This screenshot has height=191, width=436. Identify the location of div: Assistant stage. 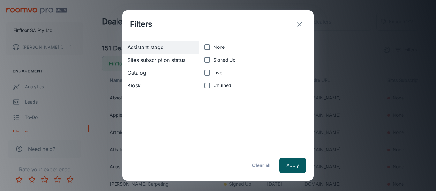
(160, 47).